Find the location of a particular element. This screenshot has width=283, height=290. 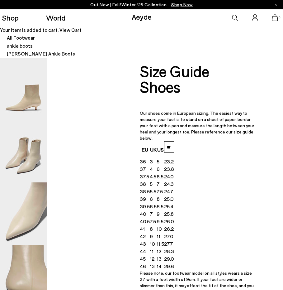

span: ankle boots is located at coordinates (20, 46).